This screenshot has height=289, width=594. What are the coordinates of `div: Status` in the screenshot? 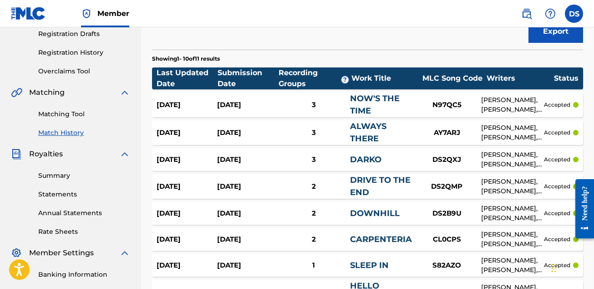 It's located at (566, 78).